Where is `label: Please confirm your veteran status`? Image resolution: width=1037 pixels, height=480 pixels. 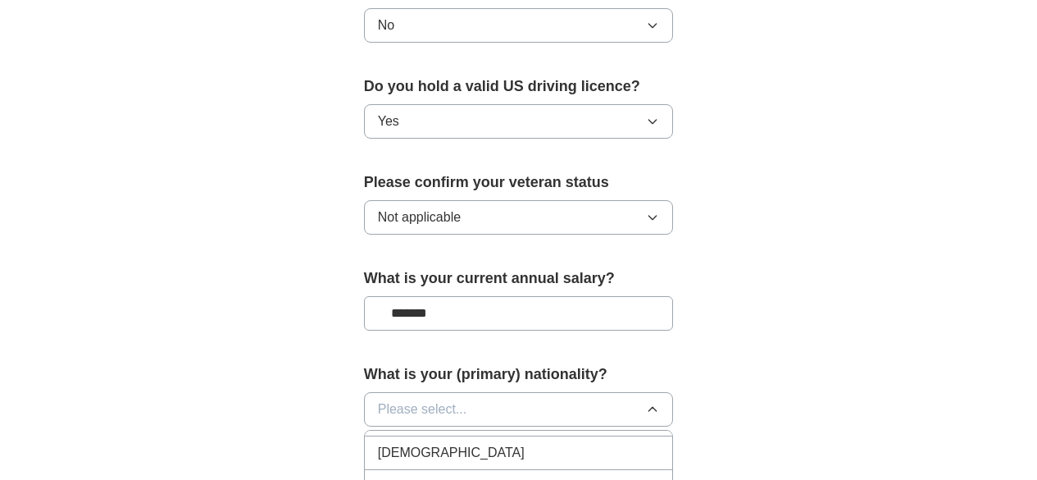 label: Please confirm your veteran status is located at coordinates (519, 182).